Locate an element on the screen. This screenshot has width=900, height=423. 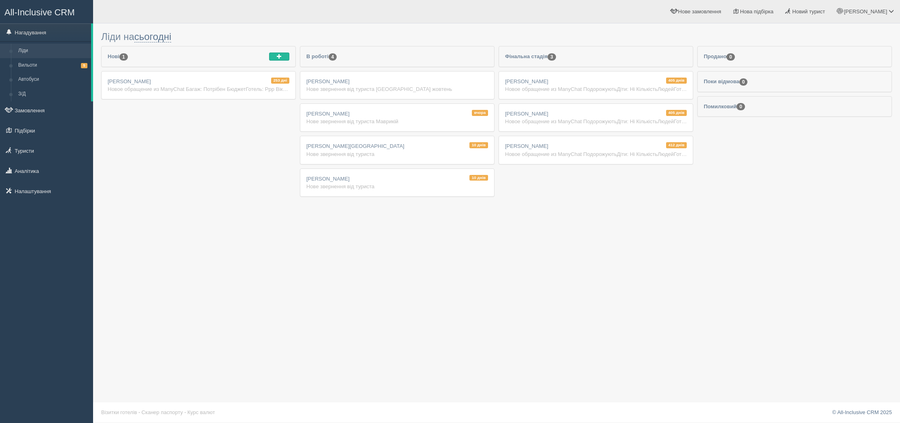
span: Нове замовлення is located at coordinates (699, 11).